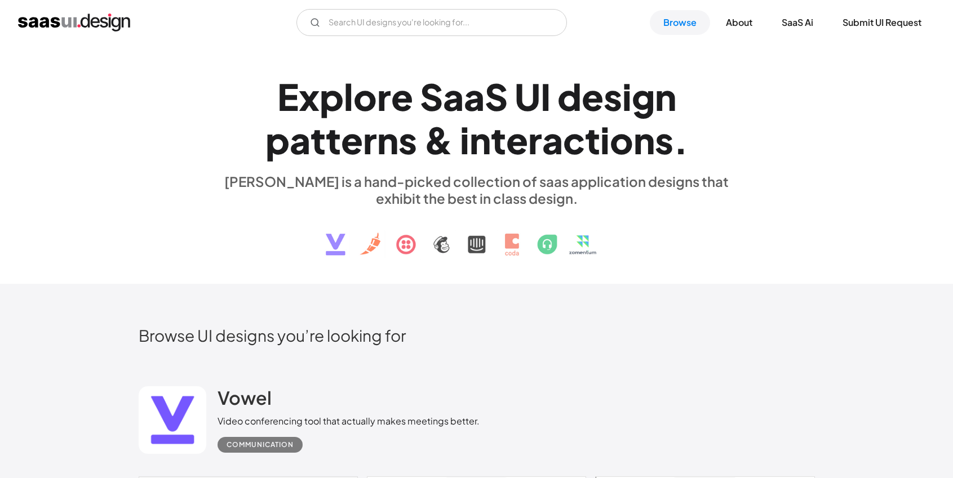 The image size is (953, 478). I want to click on div: d, so click(569, 96).